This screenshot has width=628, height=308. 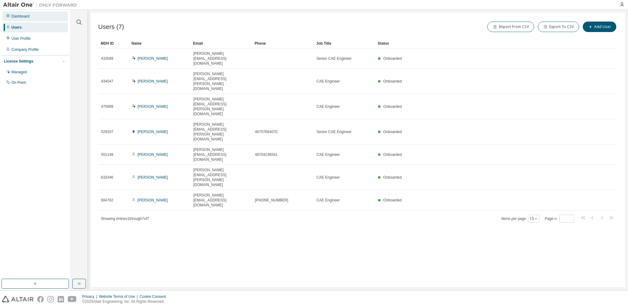 What do you see at coordinates (111, 27) in the screenshot?
I see `span: Users (7)` at bounding box center [111, 27].